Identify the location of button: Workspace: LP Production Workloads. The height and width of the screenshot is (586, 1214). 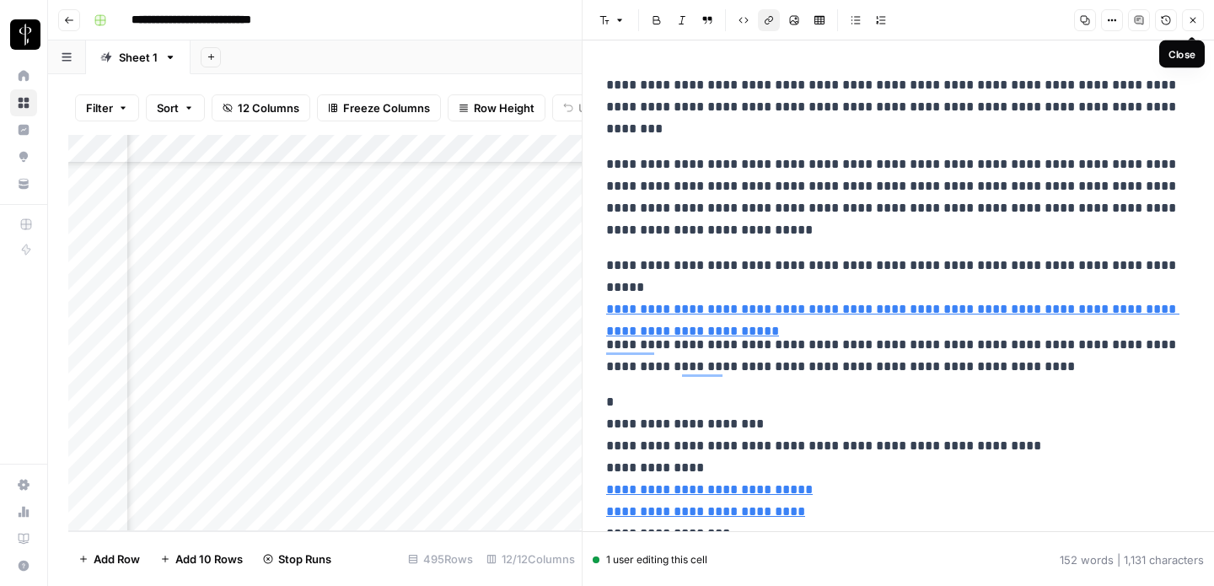
(24, 35).